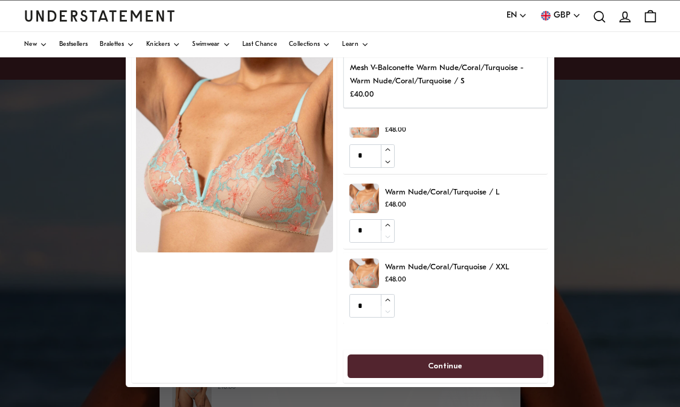  I want to click on button: GBP, so click(559, 16).